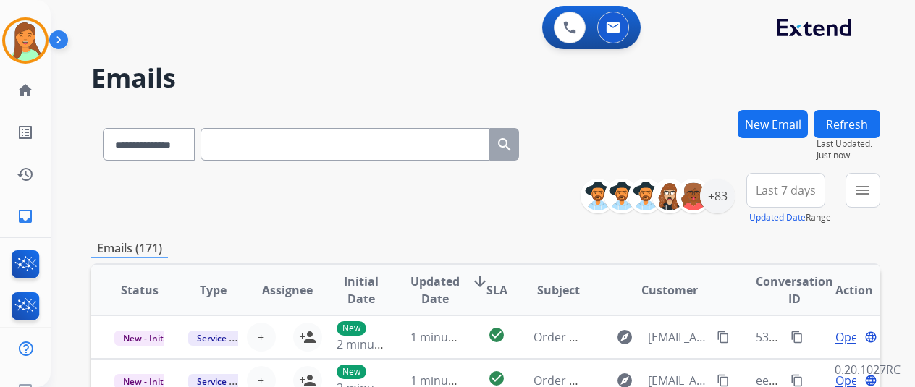  What do you see at coordinates (148, 338) in the screenshot?
I see `span: New - Initial` at bounding box center [148, 338].